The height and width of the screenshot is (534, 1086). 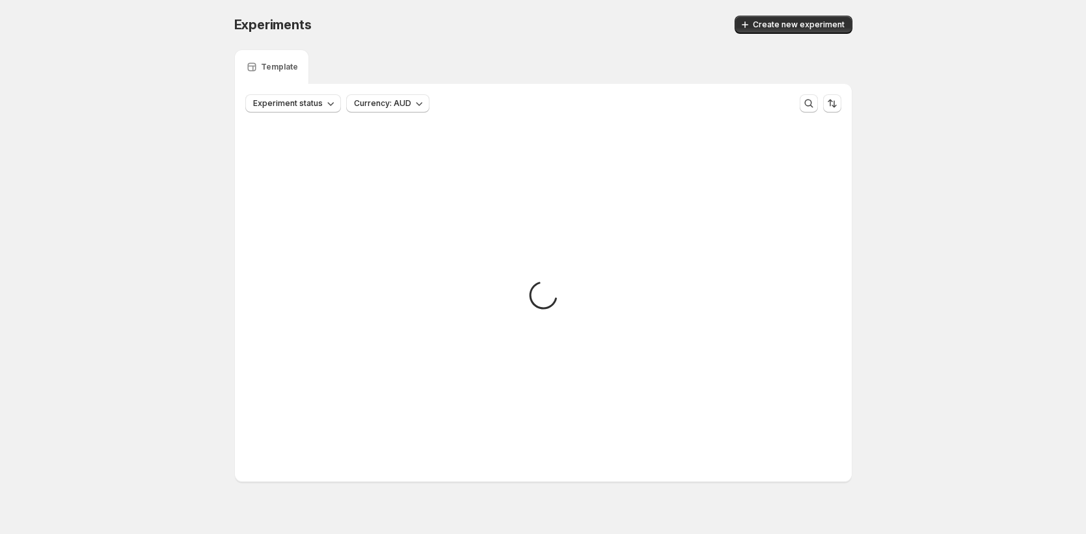 I want to click on p: Template, so click(x=279, y=67).